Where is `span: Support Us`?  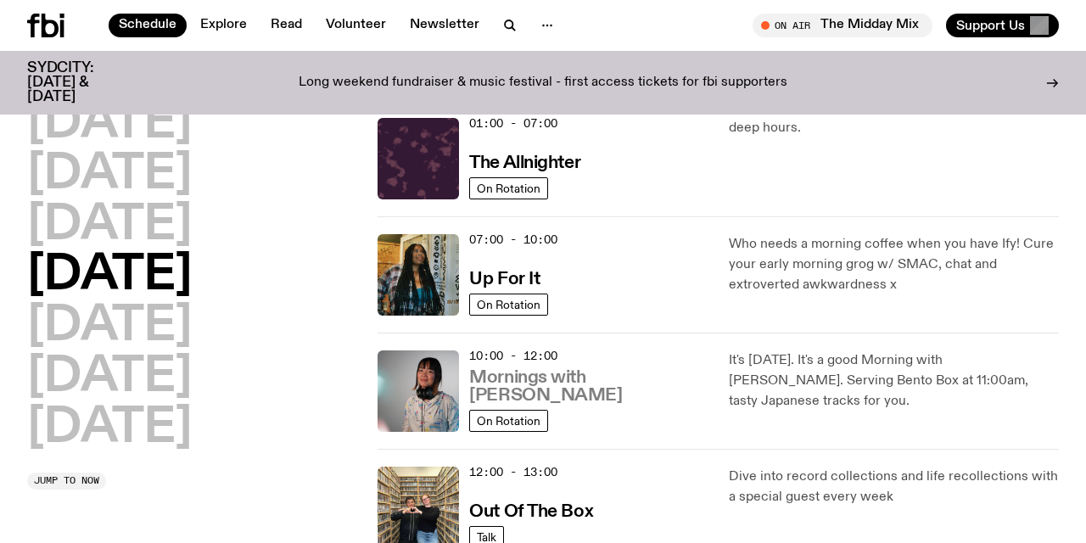 span: Support Us is located at coordinates (991, 25).